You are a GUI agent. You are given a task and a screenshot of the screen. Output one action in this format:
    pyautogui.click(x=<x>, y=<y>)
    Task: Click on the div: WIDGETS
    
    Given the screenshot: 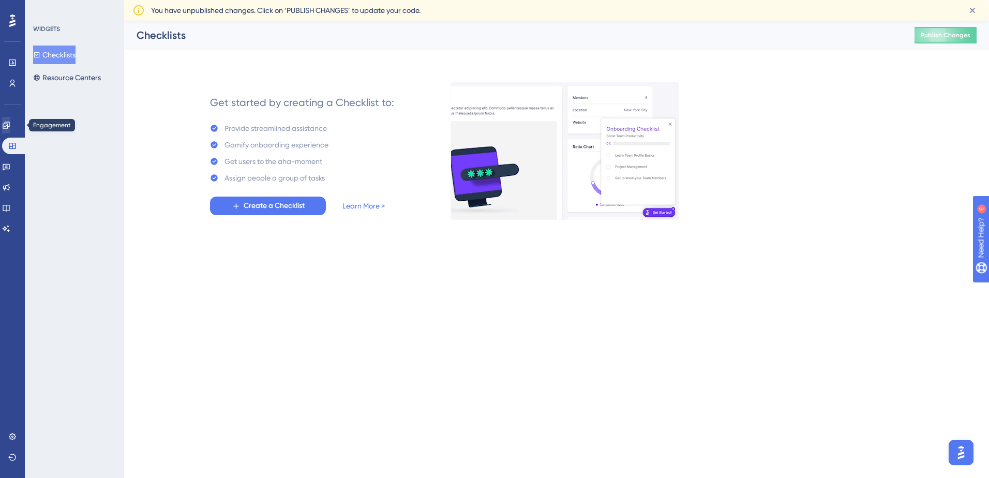 What is the action you would take?
    pyautogui.click(x=47, y=29)
    